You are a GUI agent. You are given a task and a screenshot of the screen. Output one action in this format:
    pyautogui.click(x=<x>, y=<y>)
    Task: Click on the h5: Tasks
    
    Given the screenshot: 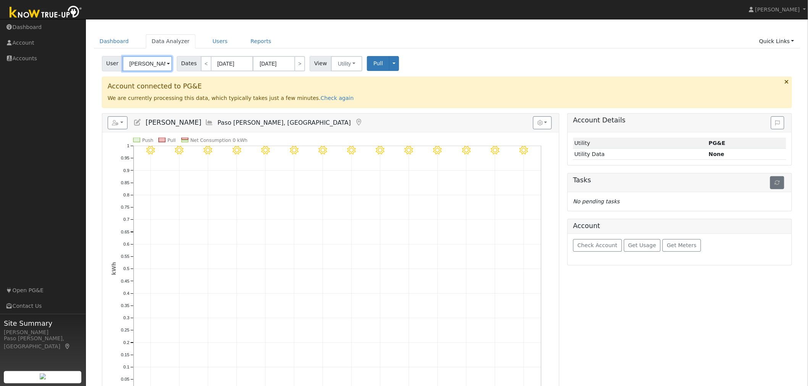 What is the action you would take?
    pyautogui.click(x=680, y=180)
    